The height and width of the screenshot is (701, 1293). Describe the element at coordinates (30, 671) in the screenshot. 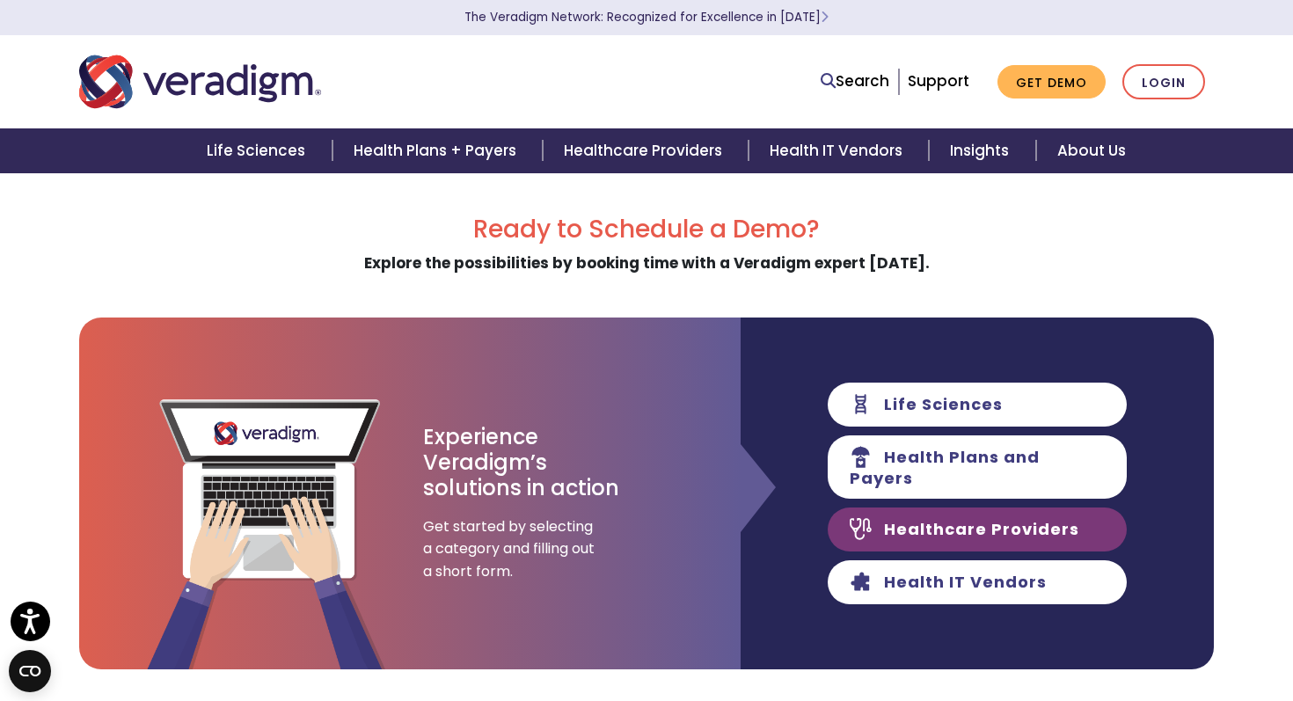

I see `button: Open CMP widget` at that location.